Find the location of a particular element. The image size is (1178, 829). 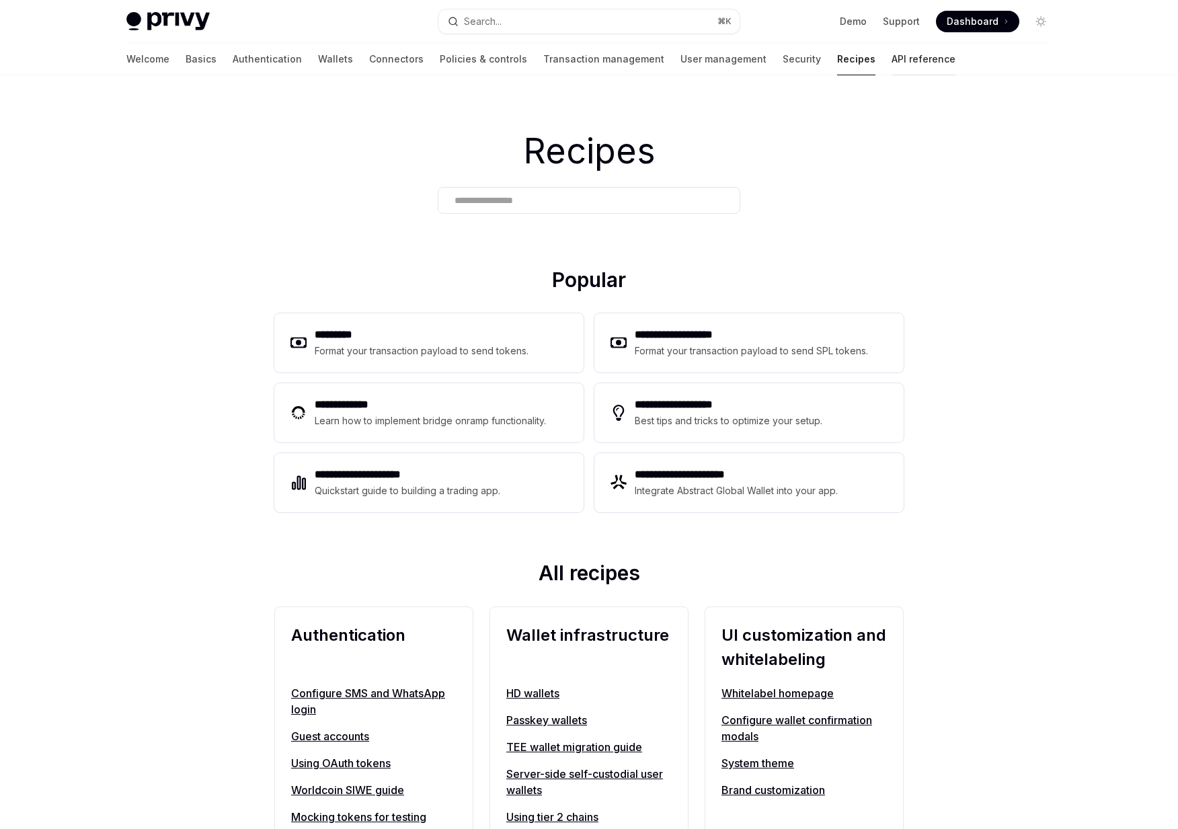

a: Worldcoin SIWE guide is located at coordinates (374, 790).